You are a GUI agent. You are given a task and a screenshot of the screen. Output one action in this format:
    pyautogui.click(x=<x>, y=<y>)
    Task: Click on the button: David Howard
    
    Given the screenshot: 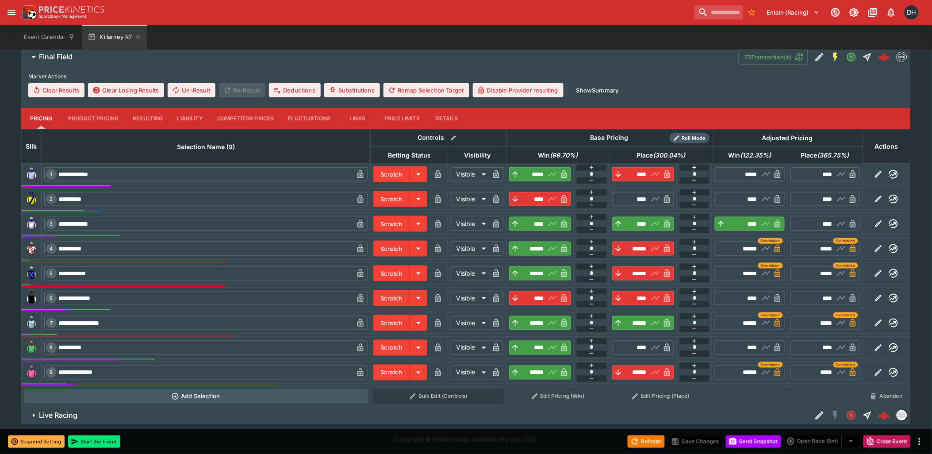 What is the action you would take?
    pyautogui.click(x=912, y=12)
    